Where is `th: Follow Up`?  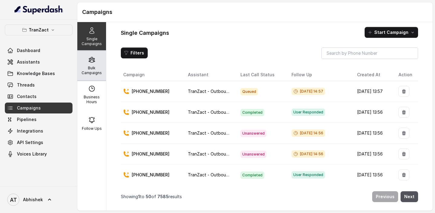
th: Follow Up is located at coordinates (320, 75).